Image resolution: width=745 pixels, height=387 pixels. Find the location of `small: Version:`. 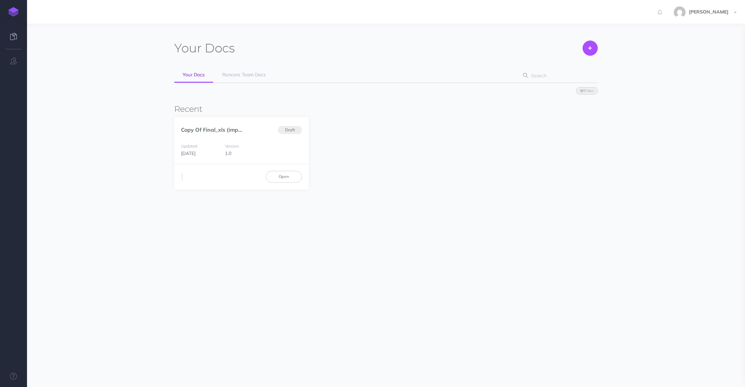

small: Version: is located at coordinates (232, 146).